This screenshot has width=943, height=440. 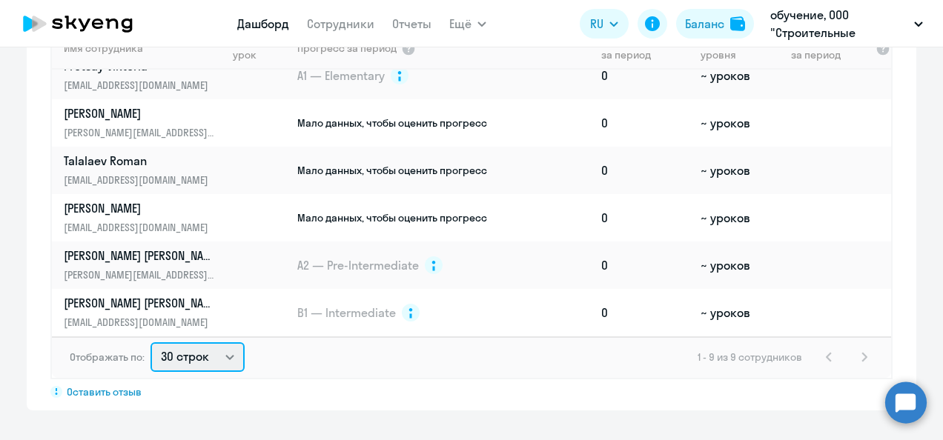 I want to click on a: Сотрудники, so click(x=340, y=24).